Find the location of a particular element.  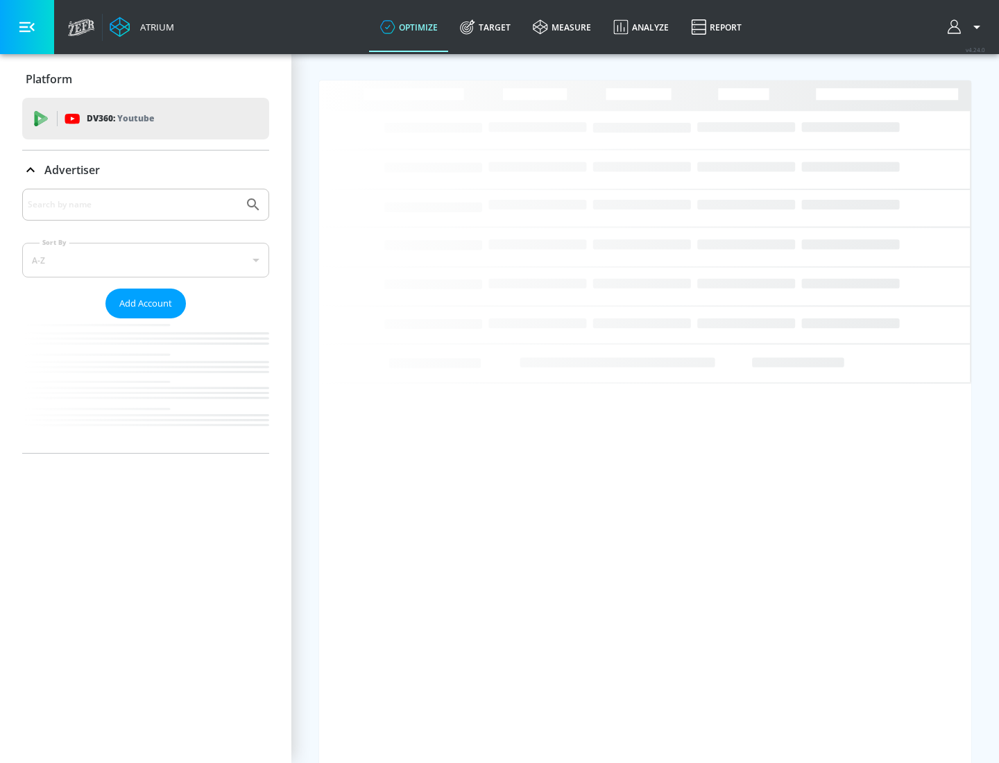

span: v 4.24.0 is located at coordinates (975, 49).